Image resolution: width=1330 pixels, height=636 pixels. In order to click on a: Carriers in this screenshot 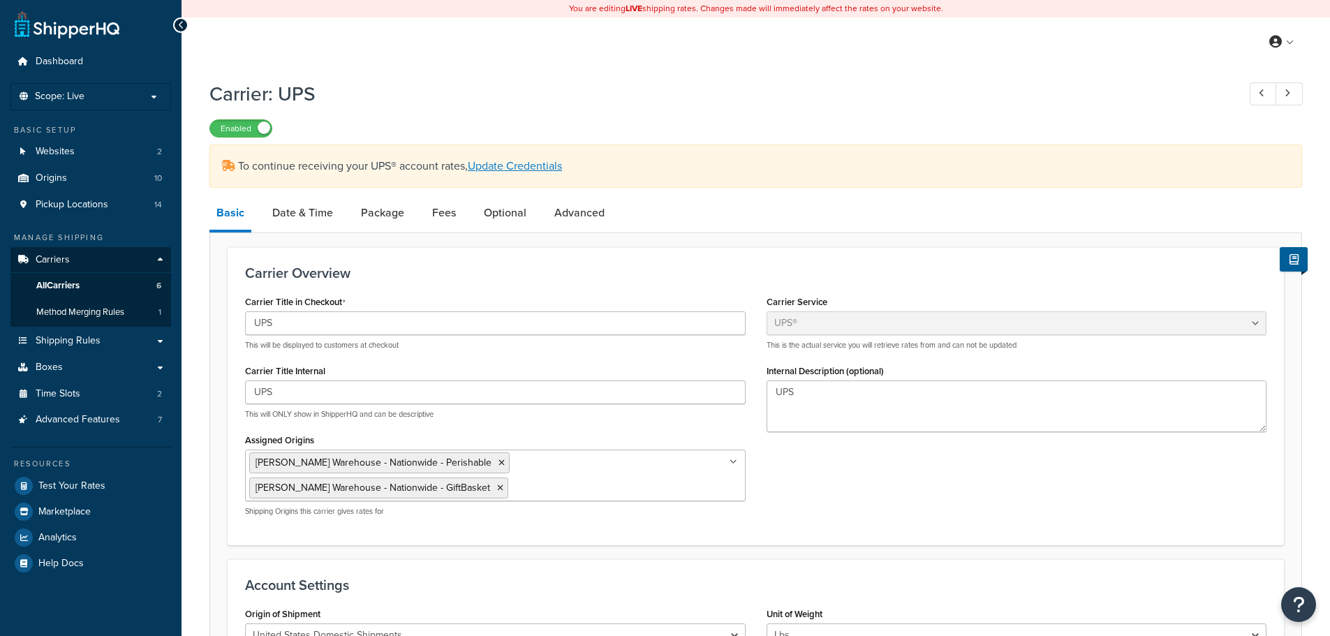, I will do `click(91, 260)`.